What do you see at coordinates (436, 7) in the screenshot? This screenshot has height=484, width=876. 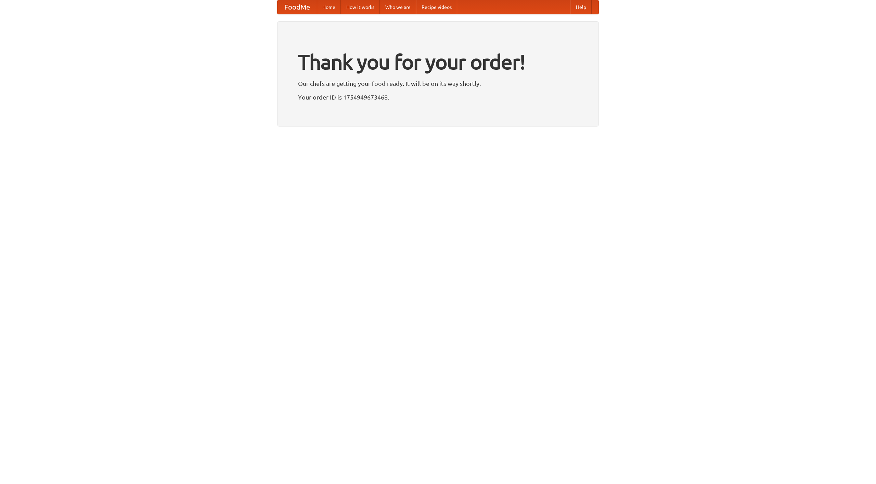 I see `a: Recipe videos` at bounding box center [436, 7].